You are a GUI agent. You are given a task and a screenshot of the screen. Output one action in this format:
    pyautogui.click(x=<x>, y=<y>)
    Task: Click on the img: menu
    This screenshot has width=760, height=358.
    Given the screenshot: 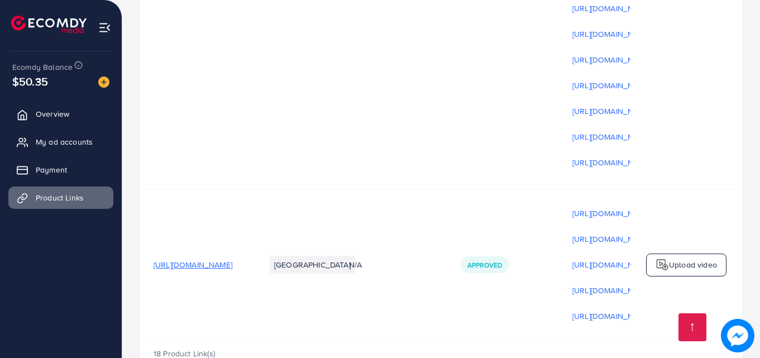 What is the action you would take?
    pyautogui.click(x=104, y=27)
    